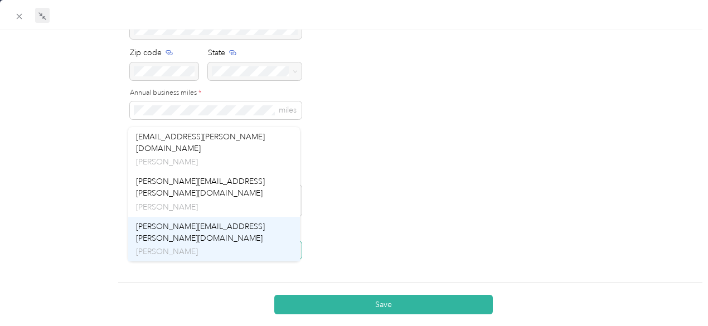  I want to click on button: Save, so click(383, 304).